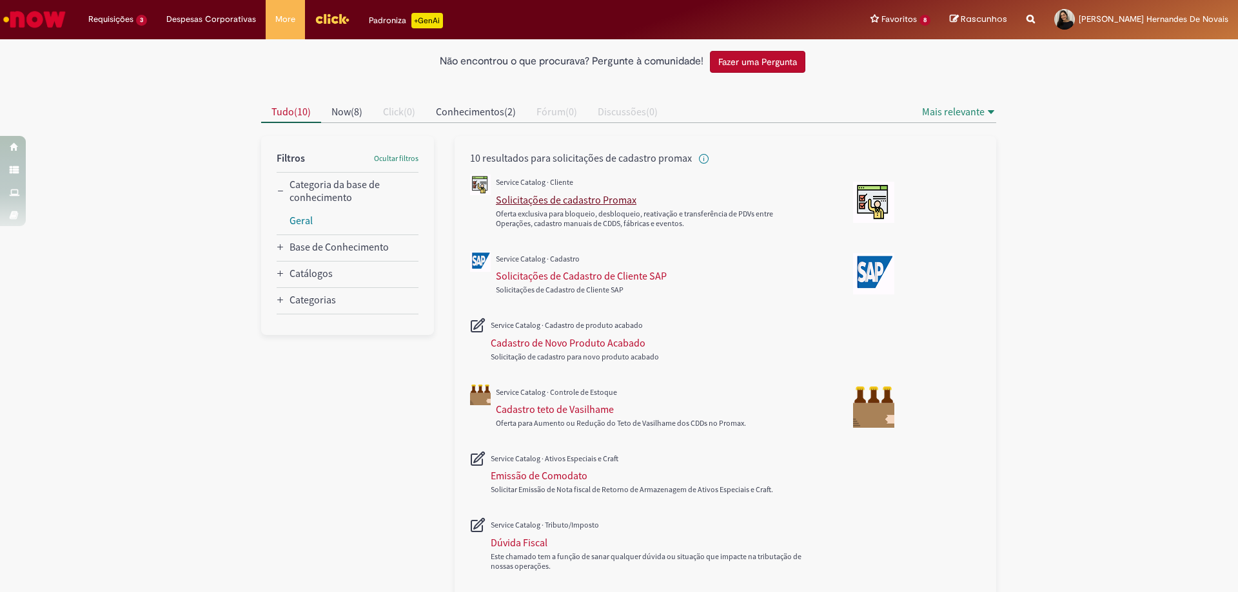  Describe the element at coordinates (984, 19) in the screenshot. I see `span: Rascunhos` at that location.